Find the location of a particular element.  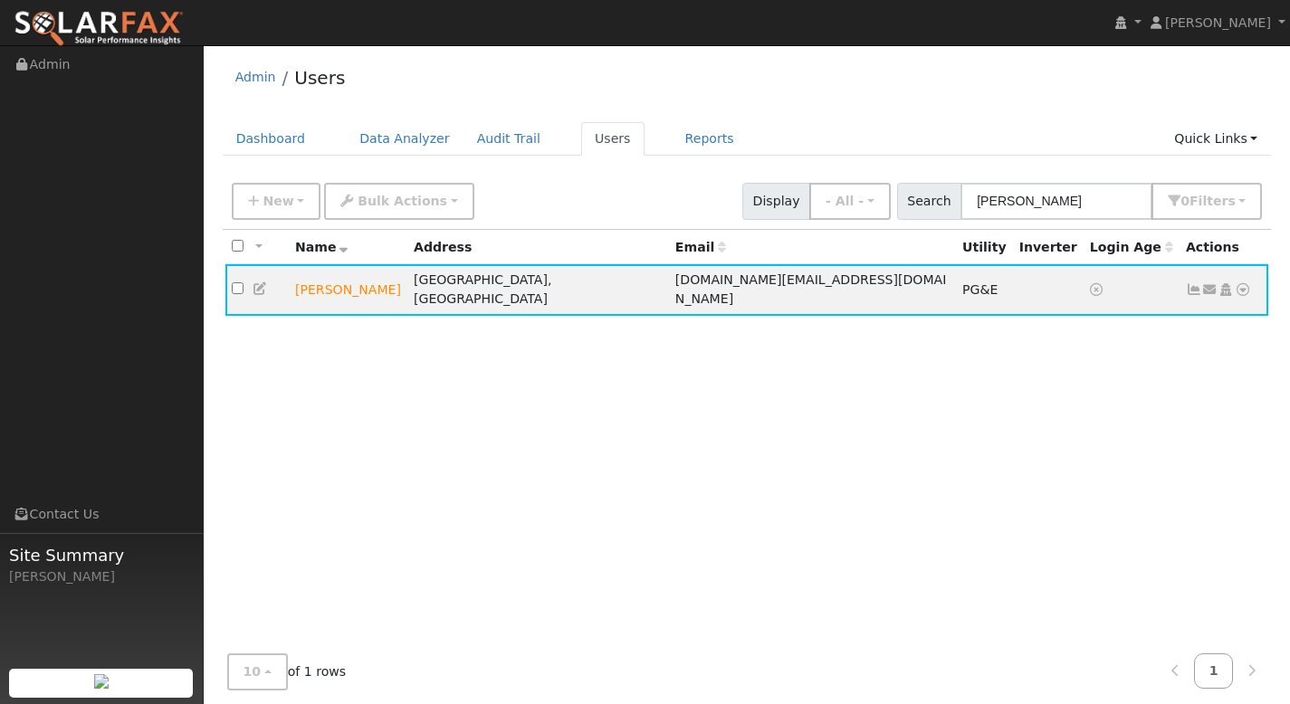

a: Other actions is located at coordinates (1243, 290).